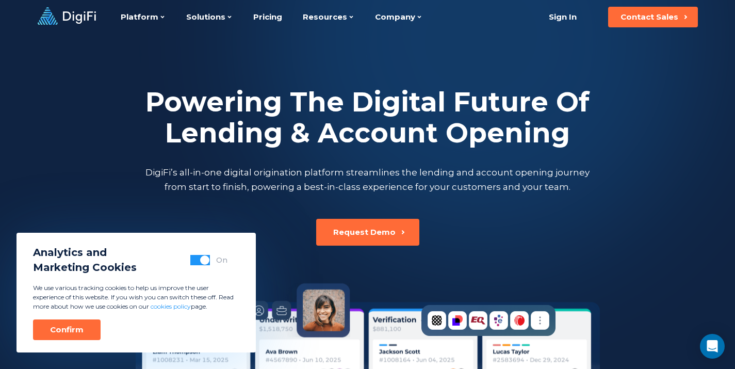 Image resolution: width=735 pixels, height=369 pixels. I want to click on span: Marketing Cookies, so click(85, 267).